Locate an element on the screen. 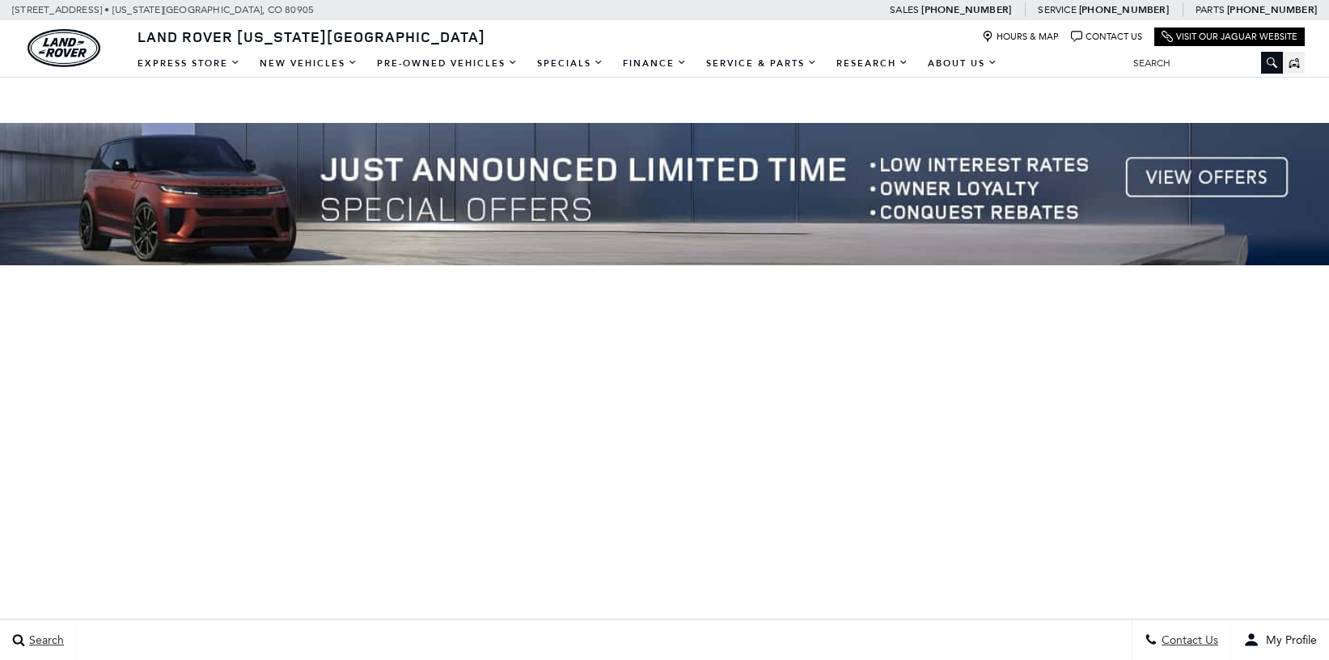 This screenshot has width=1329, height=660. a: Service & Parts is located at coordinates (761, 63).